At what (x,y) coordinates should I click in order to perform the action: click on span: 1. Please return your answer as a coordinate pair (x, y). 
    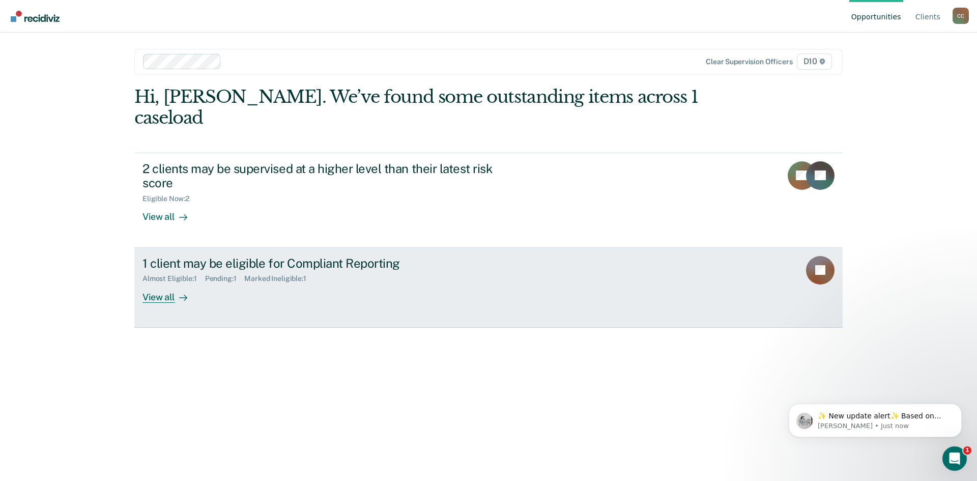
    Looking at the image, I should click on (967, 450).